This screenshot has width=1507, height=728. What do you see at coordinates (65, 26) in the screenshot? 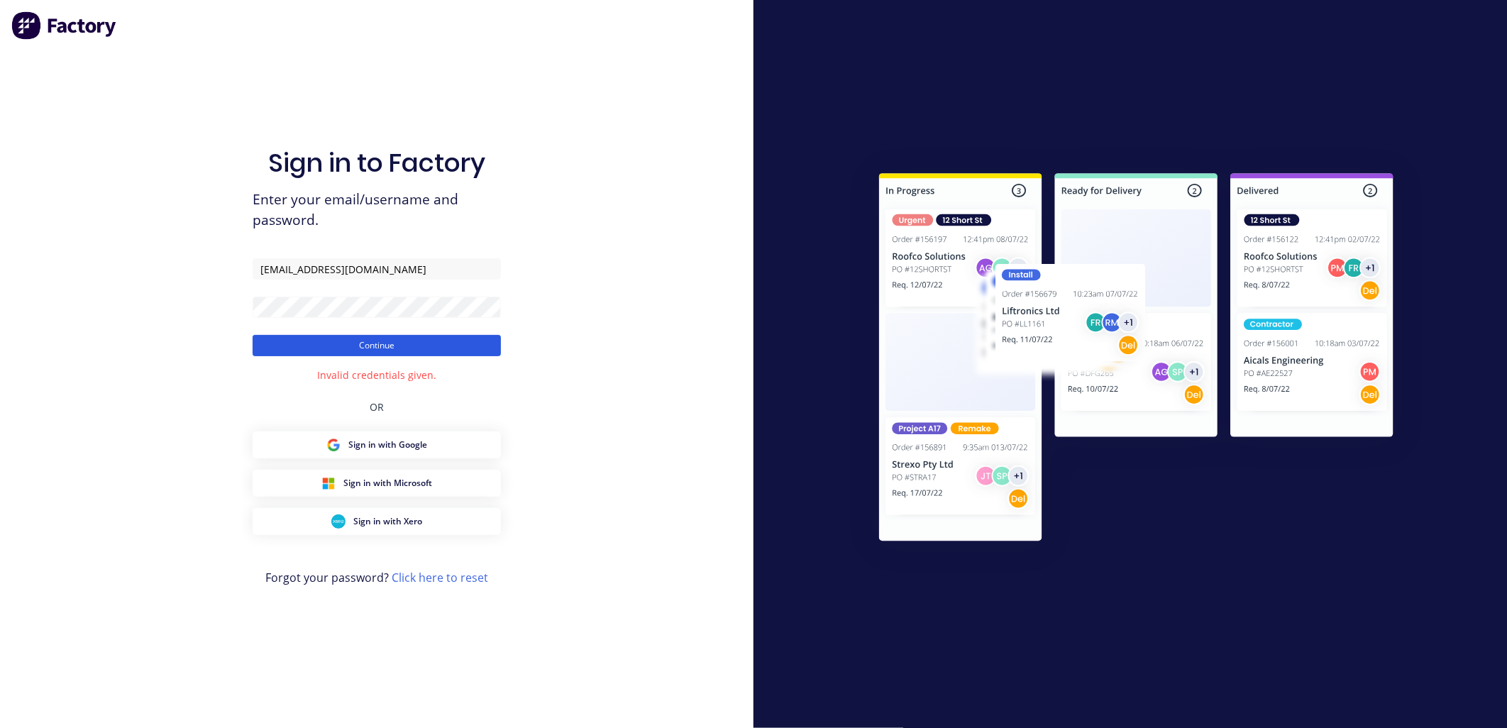
I see `img: Factory` at bounding box center [65, 26].